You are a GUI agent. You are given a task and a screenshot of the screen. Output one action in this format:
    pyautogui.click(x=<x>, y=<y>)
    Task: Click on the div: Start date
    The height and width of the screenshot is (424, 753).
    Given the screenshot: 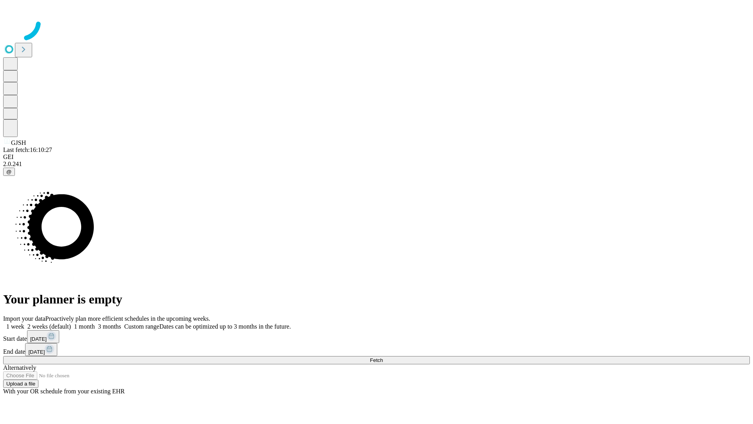 What is the action you would take?
    pyautogui.click(x=377, y=336)
    